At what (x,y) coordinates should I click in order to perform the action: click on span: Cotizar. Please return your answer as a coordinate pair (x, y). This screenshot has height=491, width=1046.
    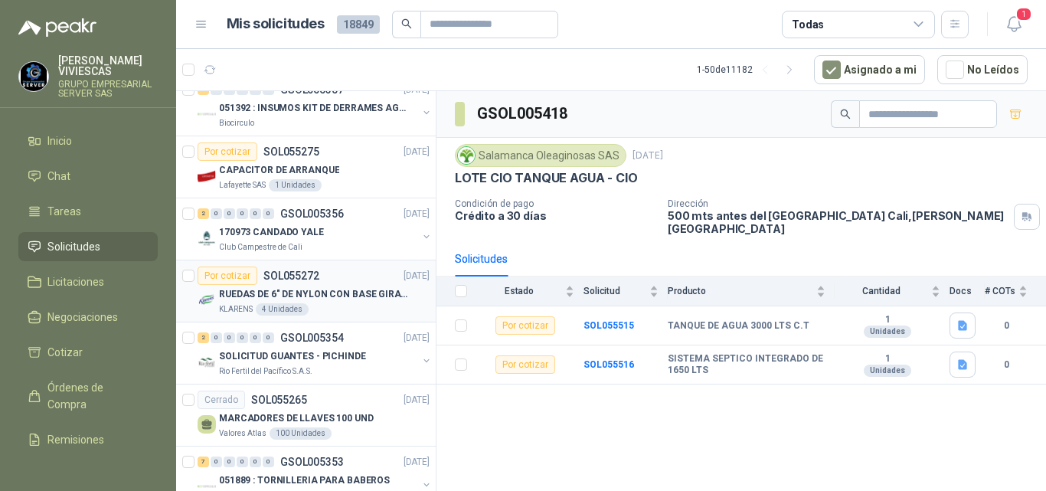
    Looking at the image, I should click on (65, 352).